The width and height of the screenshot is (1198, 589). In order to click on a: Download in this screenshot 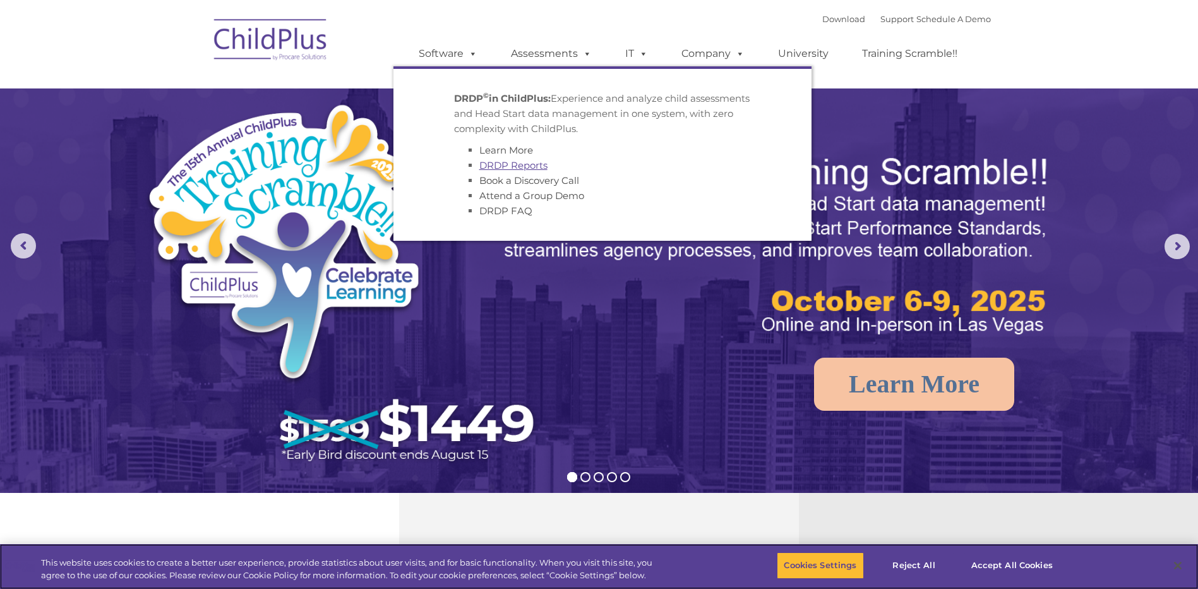, I will do `click(844, 19)`.